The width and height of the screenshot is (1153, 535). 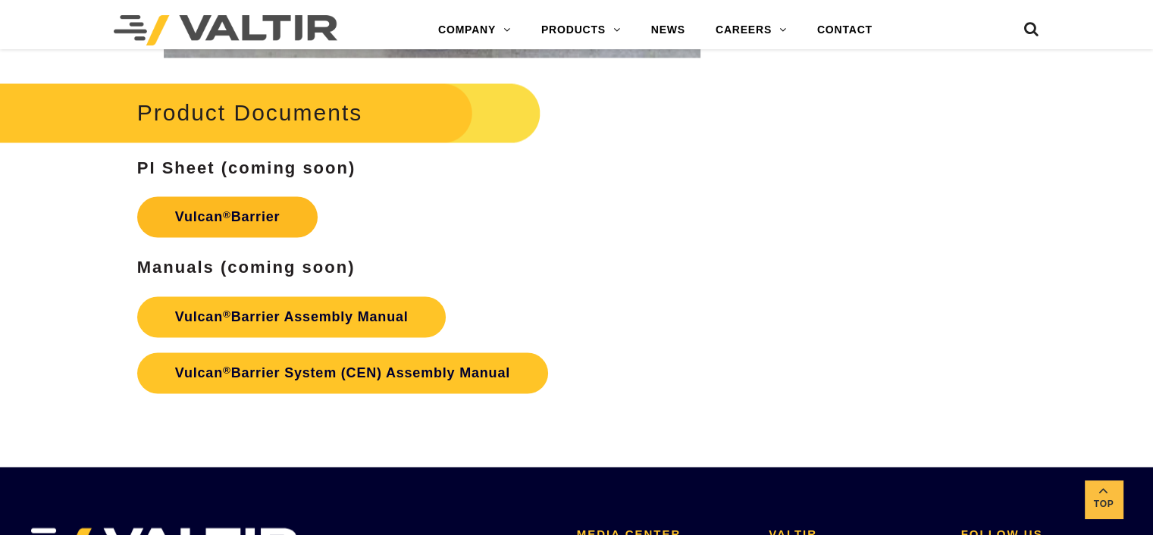 What do you see at coordinates (225, 30) in the screenshot?
I see `img: Valtir` at bounding box center [225, 30].